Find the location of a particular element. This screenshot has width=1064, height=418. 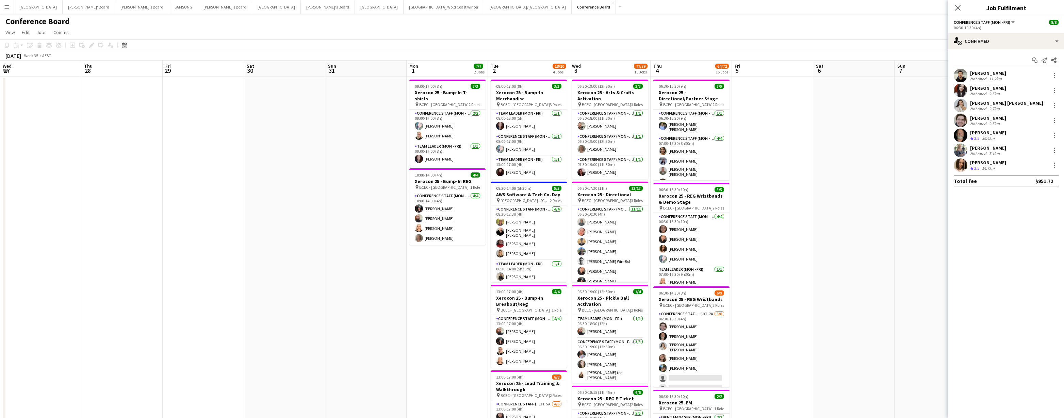

span: 3.5 is located at coordinates (976, 138).